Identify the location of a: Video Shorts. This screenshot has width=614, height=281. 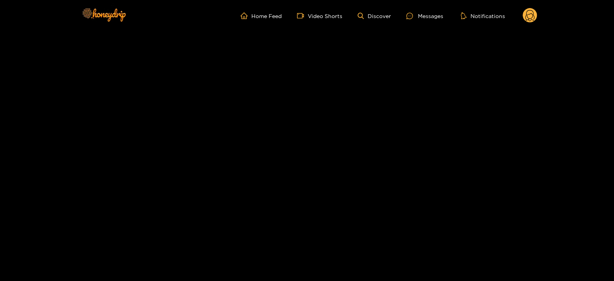
(320, 16).